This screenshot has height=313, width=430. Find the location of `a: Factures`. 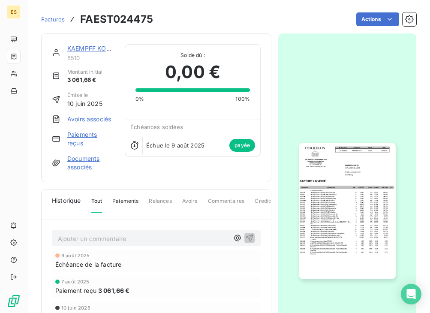

a: Factures is located at coordinates (53, 19).